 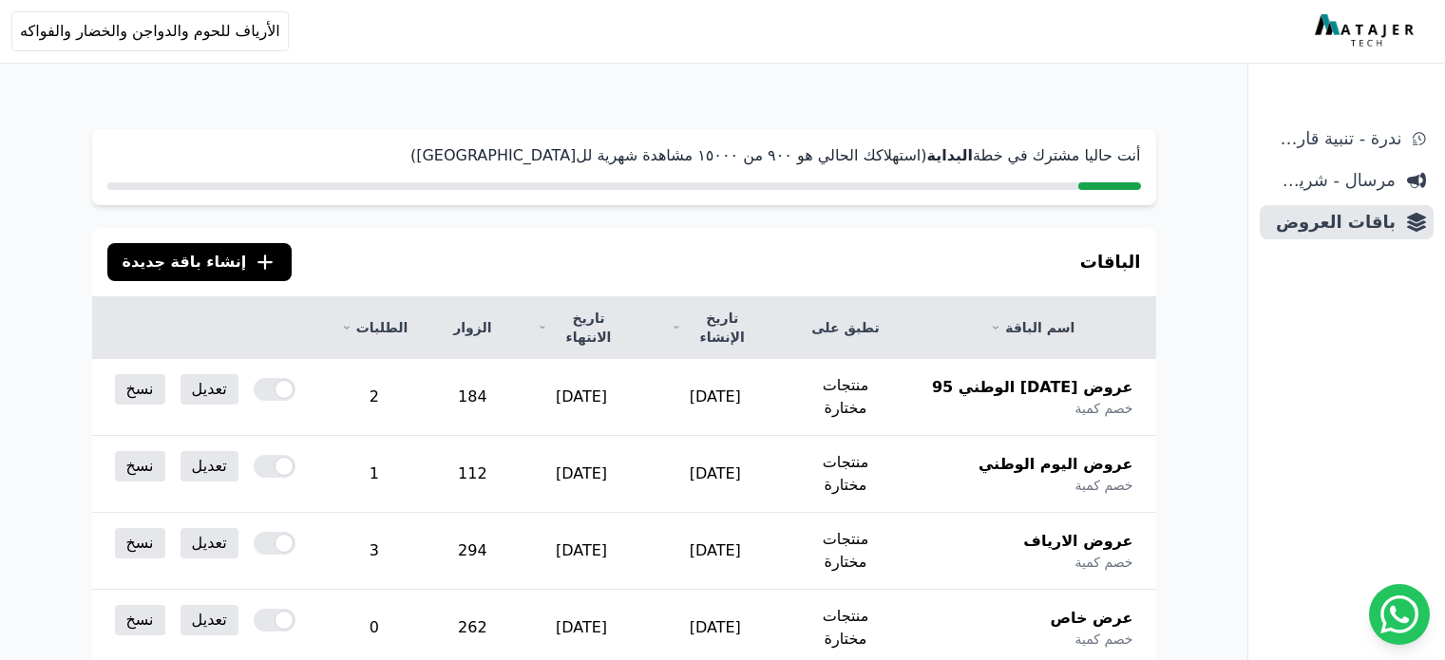 I want to click on th: تطبق على, so click(x=845, y=328).